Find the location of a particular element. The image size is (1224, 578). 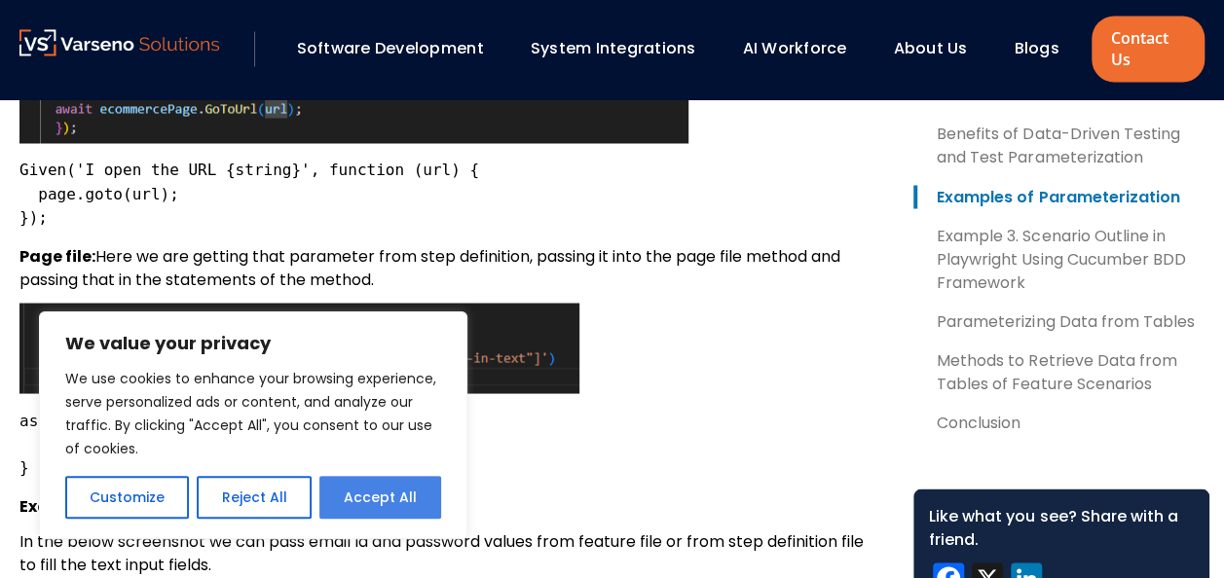

p: We use cookies to enhance your browsing experience, serve personalized ads or content, and analyz... is located at coordinates (253, 414).